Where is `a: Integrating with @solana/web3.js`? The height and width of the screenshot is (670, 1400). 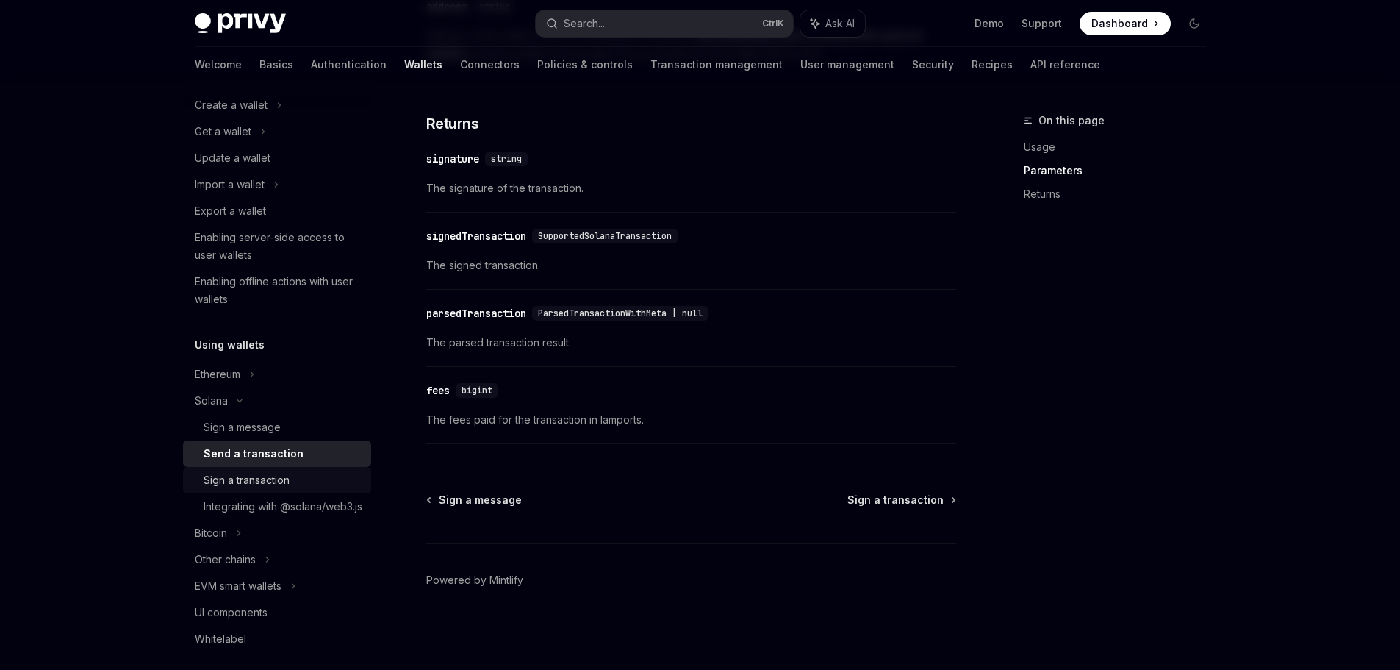
a: Integrating with @solana/web3.js is located at coordinates (277, 506).